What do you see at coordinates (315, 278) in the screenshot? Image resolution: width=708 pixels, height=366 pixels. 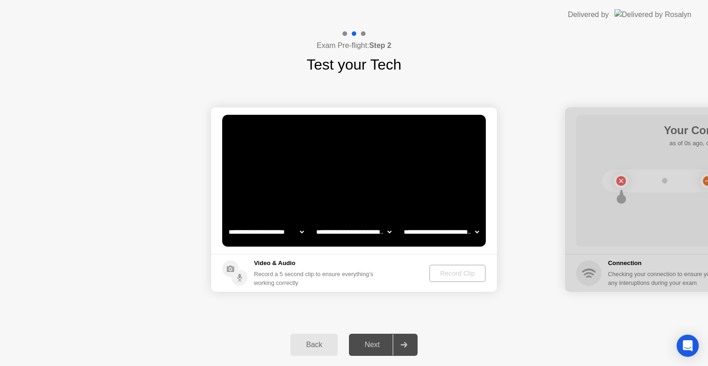 I see `div: Record a 5 second clip to ensure everything’s working correctly` at bounding box center [315, 278].